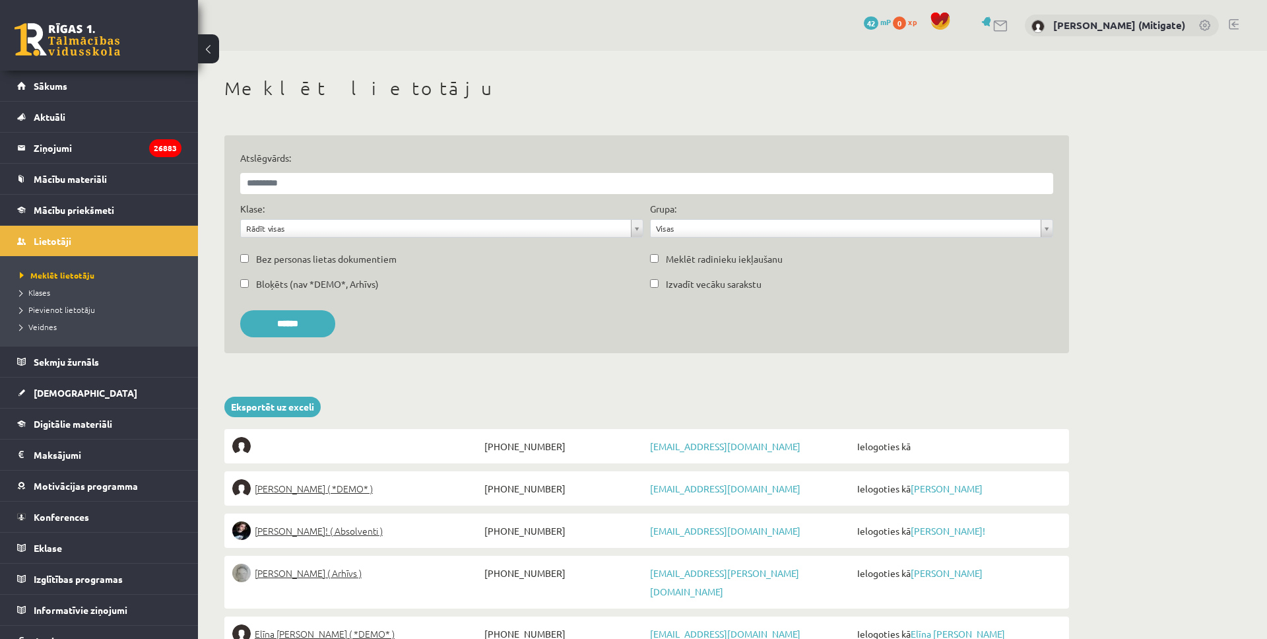  I want to click on a: Meklēt lietotāju, so click(102, 275).